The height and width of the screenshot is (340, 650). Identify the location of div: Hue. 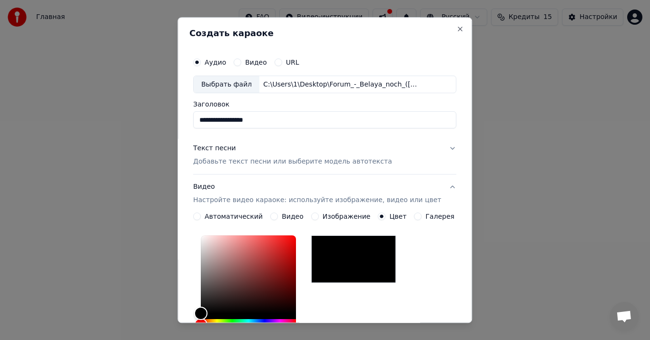
(248, 326).